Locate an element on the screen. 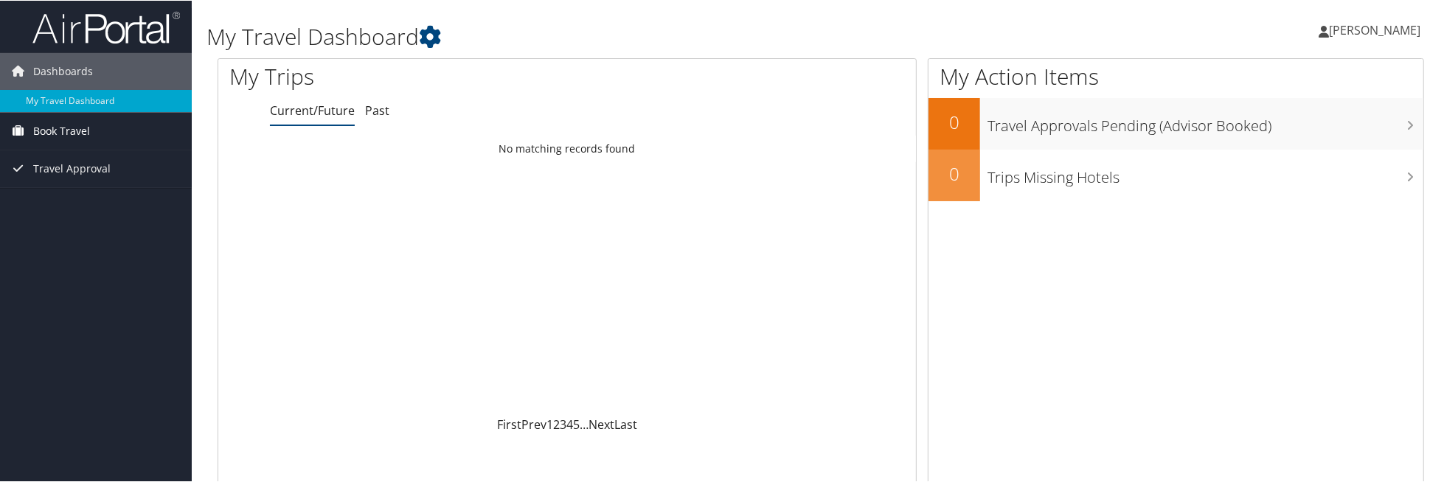 Image resolution: width=1444 pixels, height=482 pixels. a: Next is located at coordinates (601, 424).